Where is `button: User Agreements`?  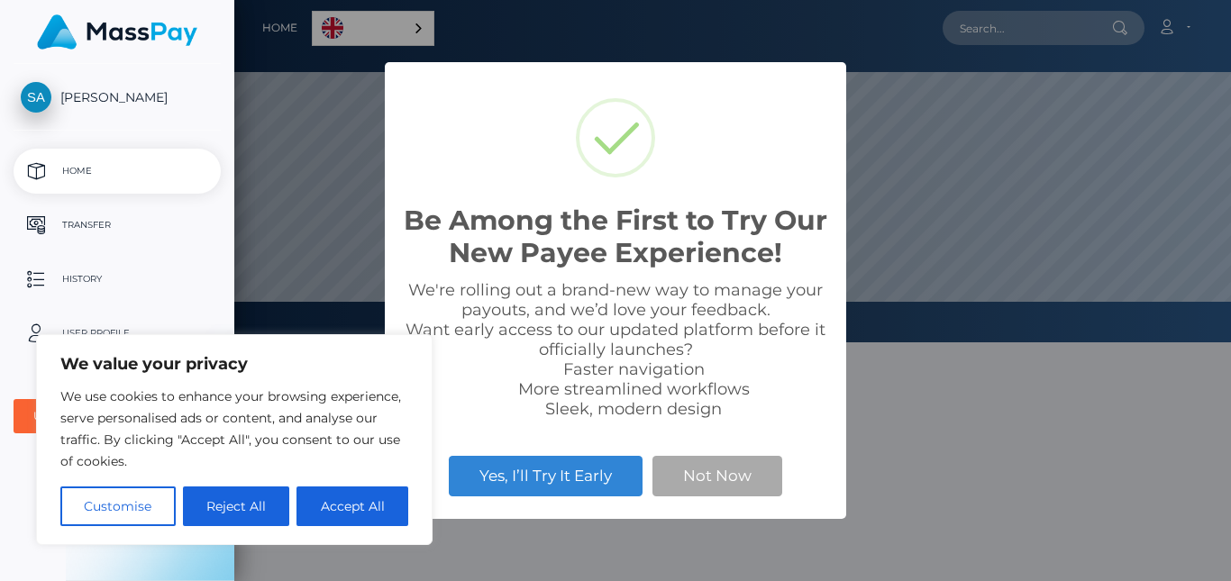 button: User Agreements is located at coordinates (117, 416).